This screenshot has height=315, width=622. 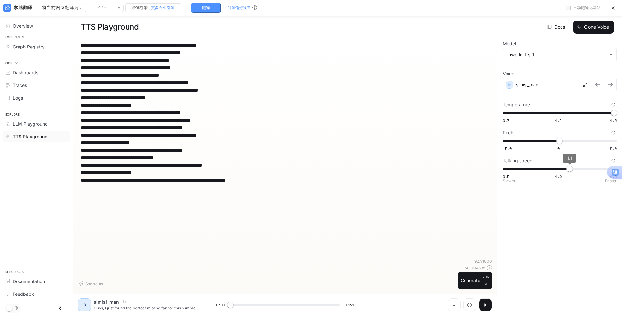 I want to click on p: Temperature, so click(x=516, y=105).